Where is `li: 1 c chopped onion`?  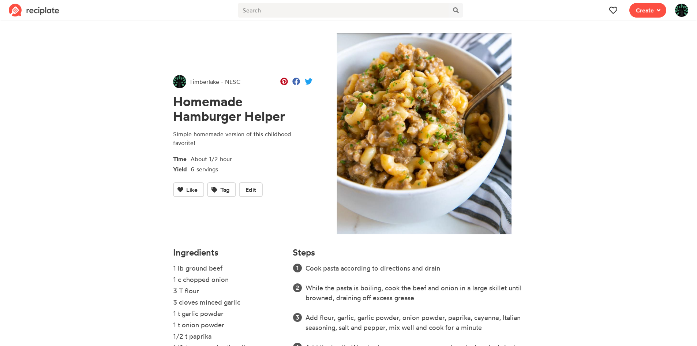 li: 1 c chopped onion is located at coordinates (229, 280).